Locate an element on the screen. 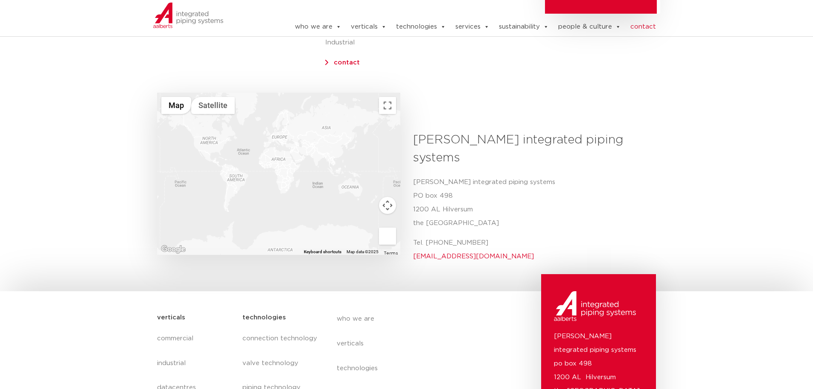 This screenshot has height=389, width=813. button: Toggle fullscreen view is located at coordinates (388, 105).